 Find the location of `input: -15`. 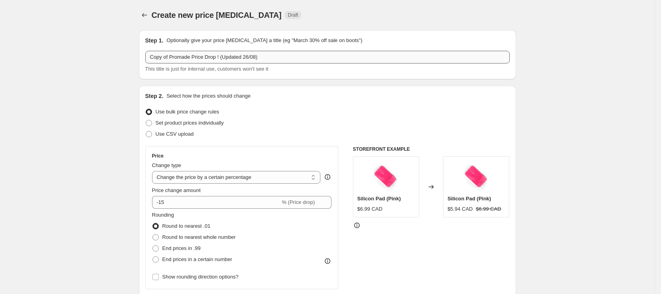

input: -15 is located at coordinates (216, 202).